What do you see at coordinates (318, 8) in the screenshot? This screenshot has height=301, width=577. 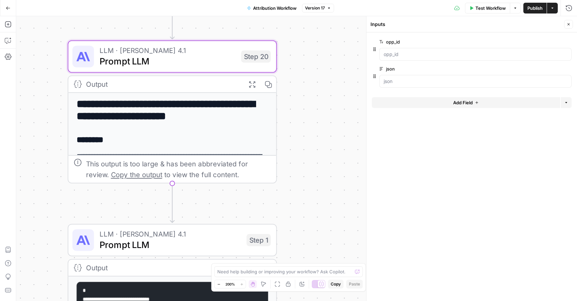 I see `button: Version 17` at bounding box center [318, 8].